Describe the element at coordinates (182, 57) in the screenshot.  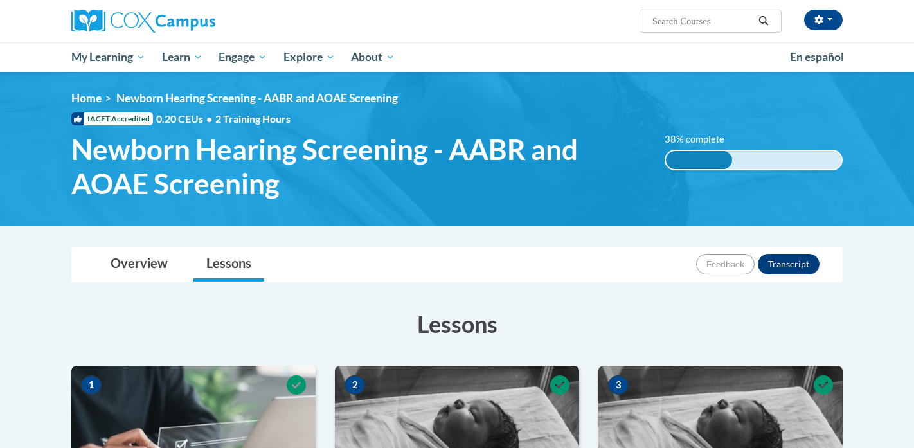
I see `span: Learn` at that location.